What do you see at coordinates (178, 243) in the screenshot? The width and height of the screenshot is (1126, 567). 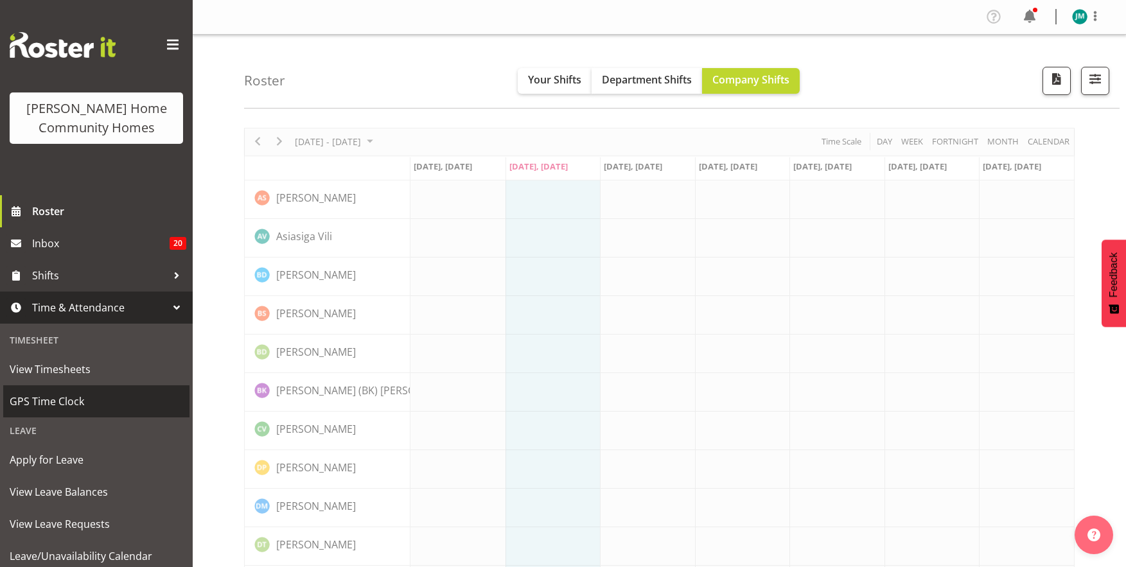 I see `span: 20` at bounding box center [178, 243].